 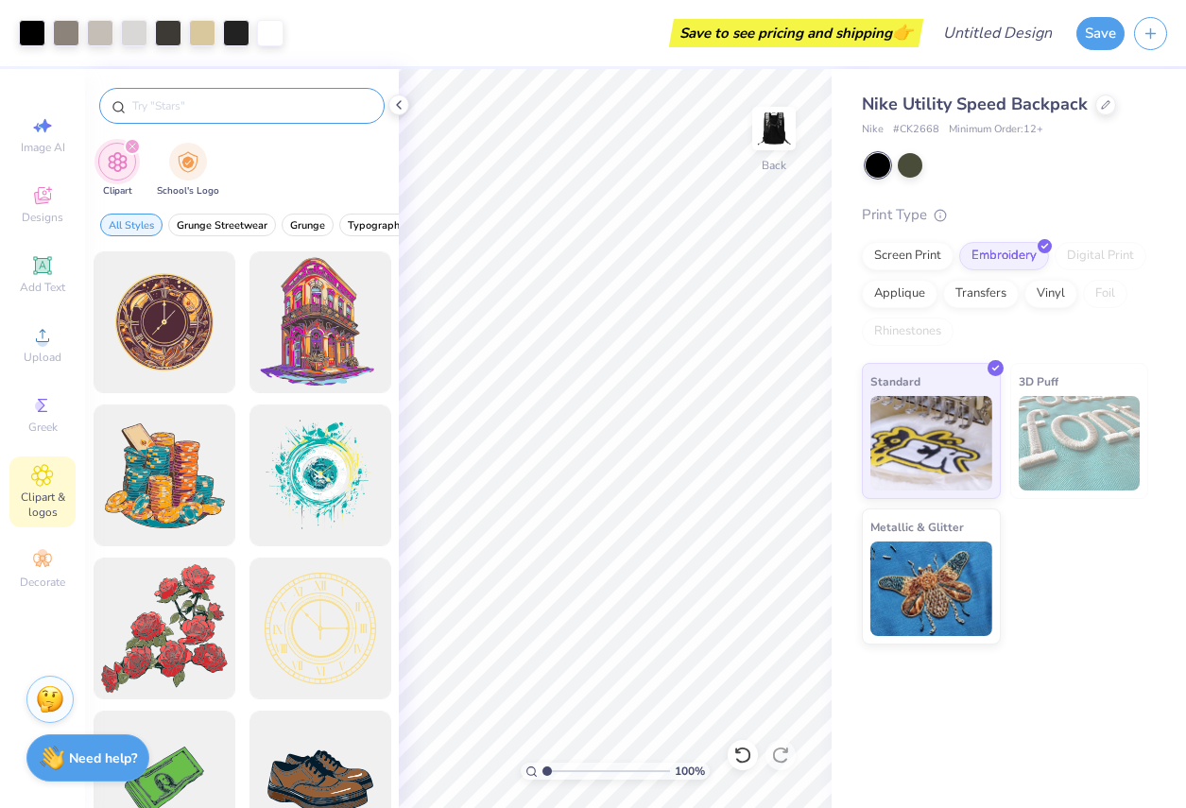 I want to click on input: Try "Stars", so click(x=251, y=106).